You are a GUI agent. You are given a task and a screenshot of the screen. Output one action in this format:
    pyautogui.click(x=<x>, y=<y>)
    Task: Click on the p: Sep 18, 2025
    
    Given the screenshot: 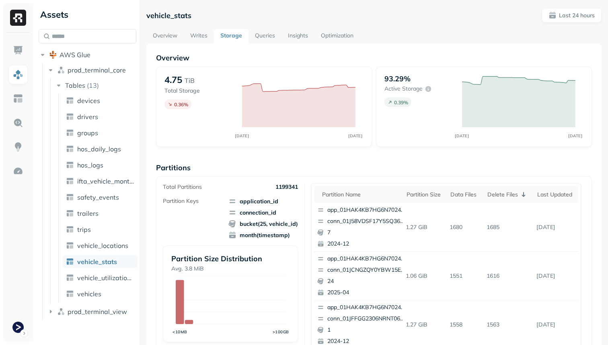 What is the action you would take?
    pyautogui.click(x=556, y=276)
    